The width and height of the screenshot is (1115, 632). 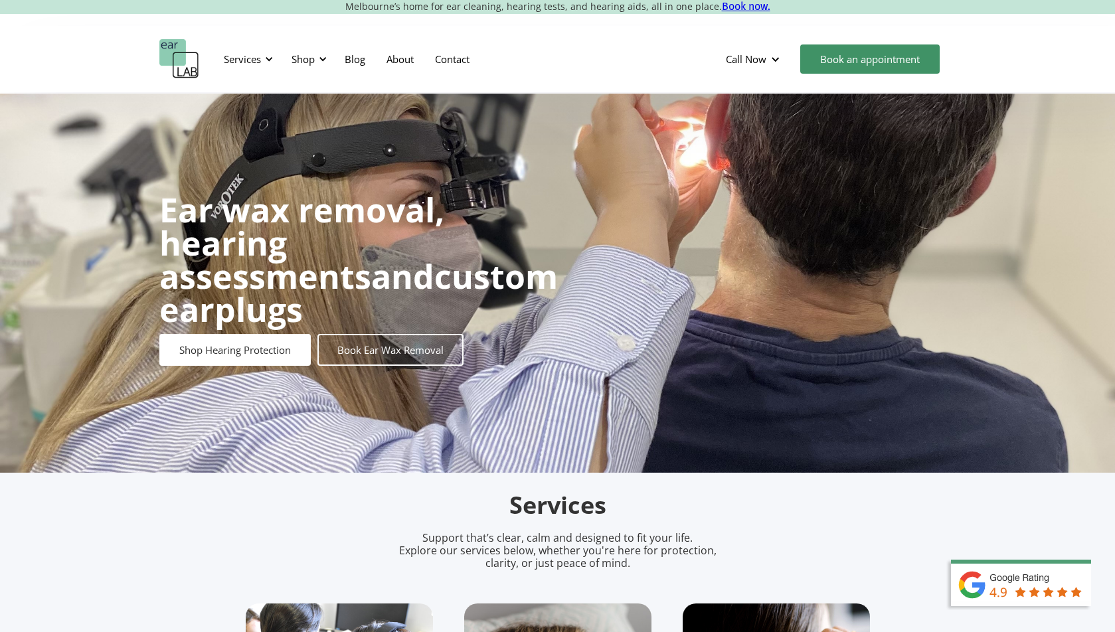 What do you see at coordinates (359, 293) in the screenshot?
I see `strong: custom earplugs` at bounding box center [359, 293].